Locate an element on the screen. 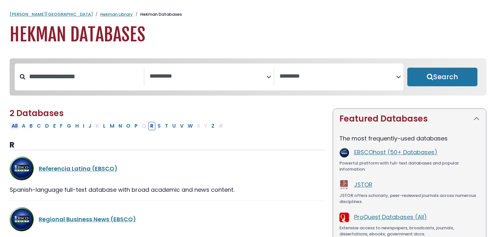 Image resolution: width=496 pixels, height=237 pixels. button: Filter Results I is located at coordinates (84, 126).